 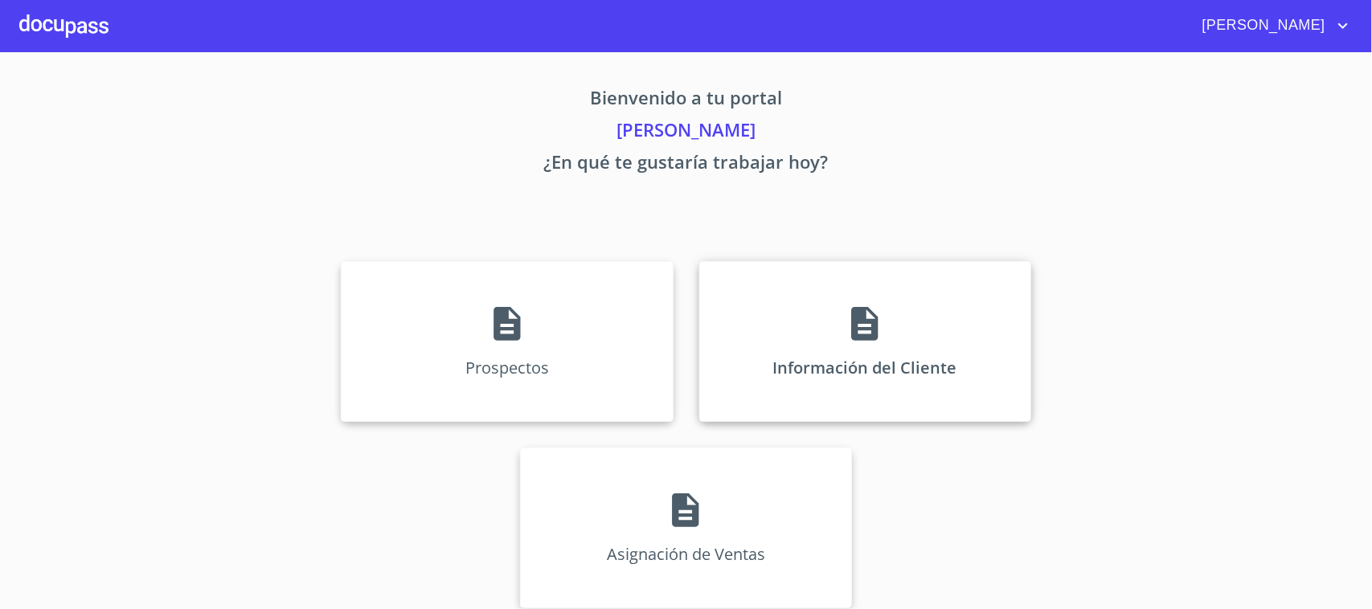 What do you see at coordinates (865, 367) in the screenshot?
I see `p: Información del Cliente` at bounding box center [865, 367].